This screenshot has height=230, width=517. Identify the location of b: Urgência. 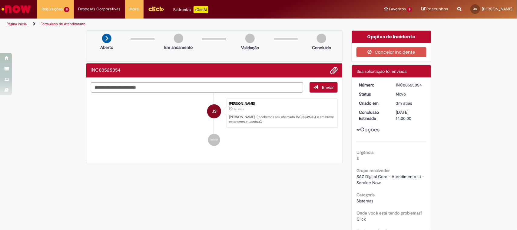
(365, 152).